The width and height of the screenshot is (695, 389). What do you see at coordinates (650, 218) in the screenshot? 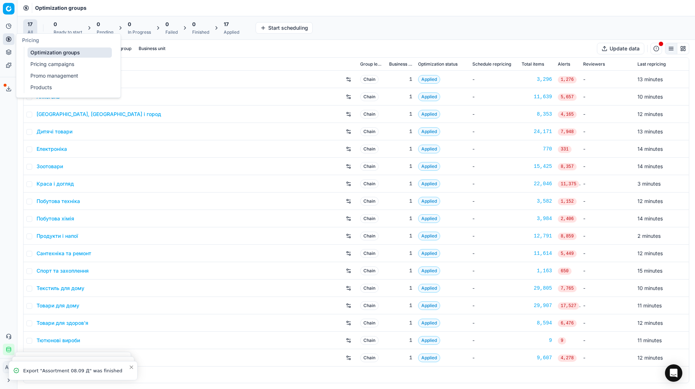
I see `span: 14 minutes` at bounding box center [650, 218].